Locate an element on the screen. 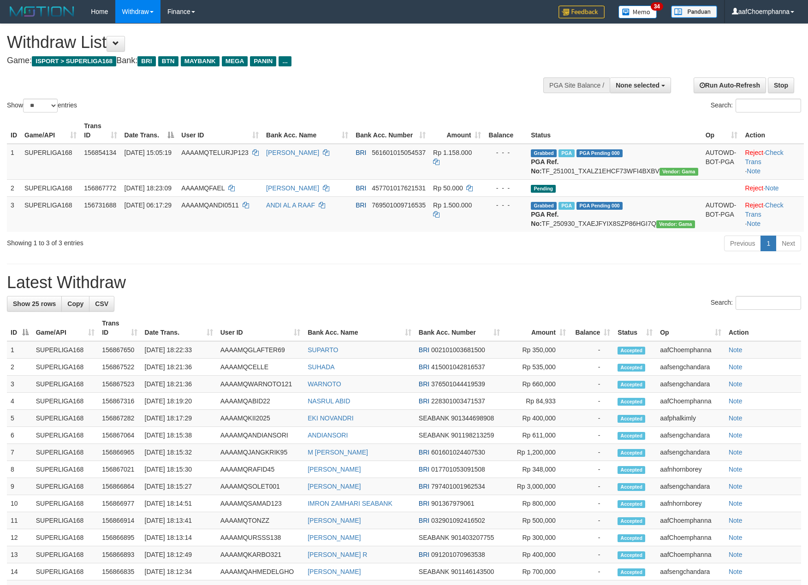 This screenshot has height=585, width=808. a: IMRON ZAMHARI SEABANK is located at coordinates (350, 503).